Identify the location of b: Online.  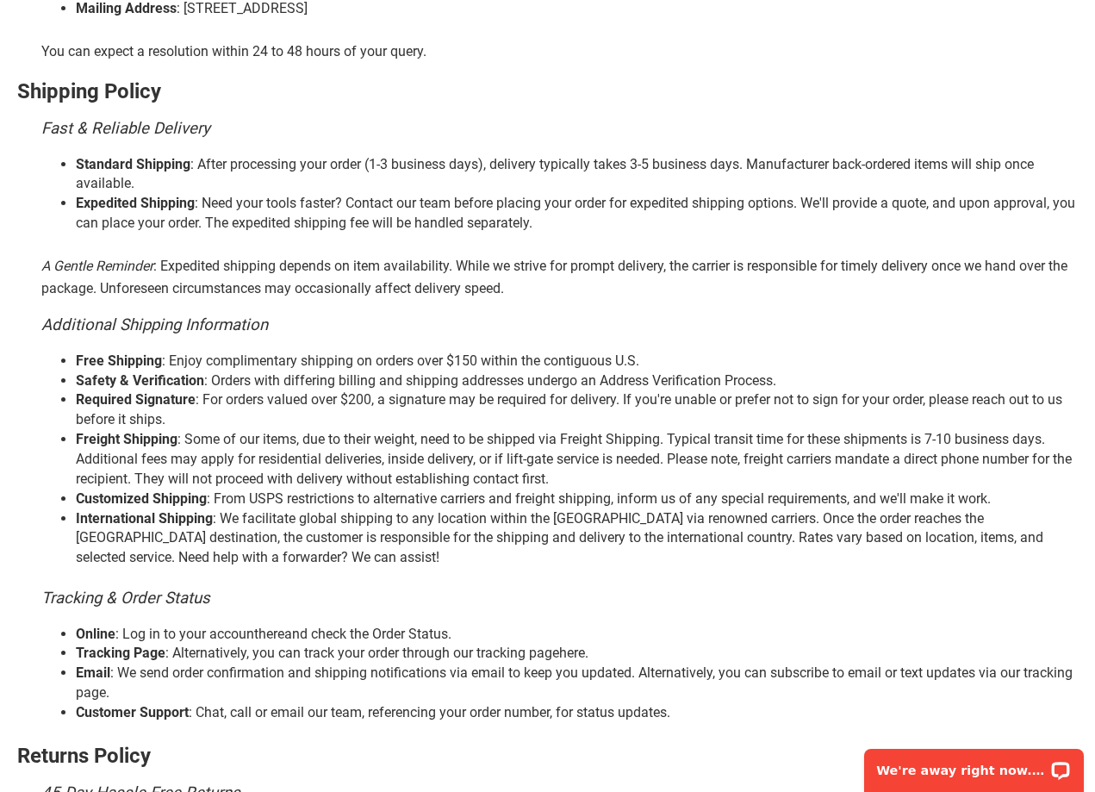
(96, 633).